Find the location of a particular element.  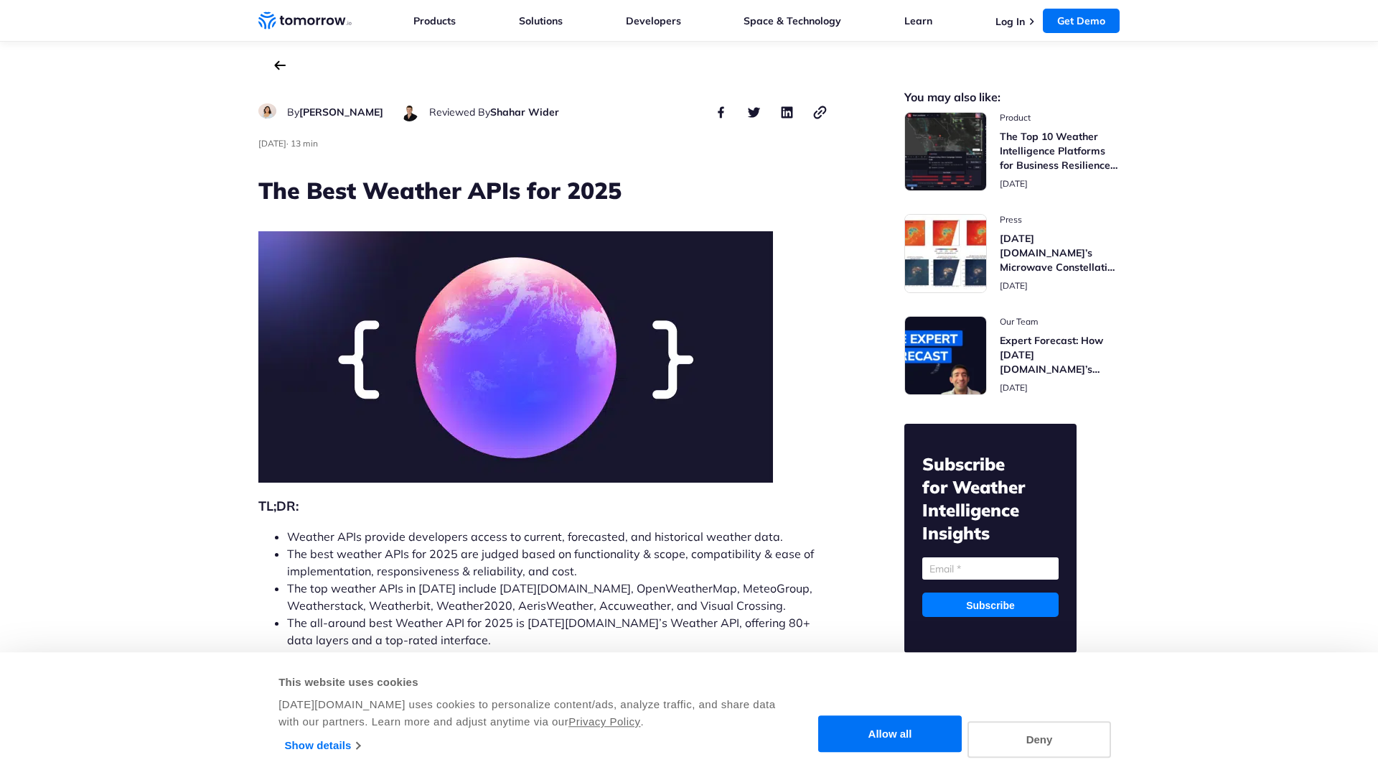

h2: Subscribe for Weather Intelligence Insights is located at coordinates (991, 498).